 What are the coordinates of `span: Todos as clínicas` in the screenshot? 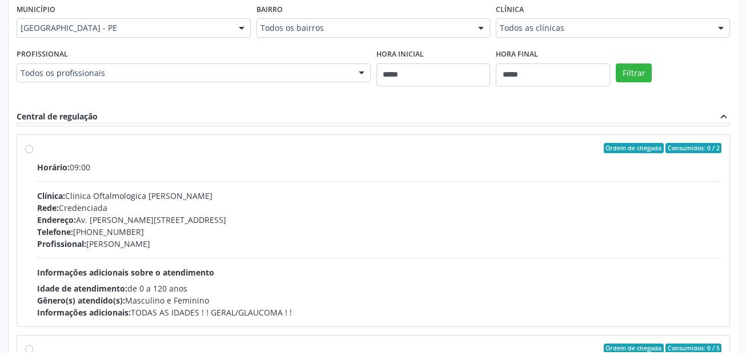 It's located at (603, 28).